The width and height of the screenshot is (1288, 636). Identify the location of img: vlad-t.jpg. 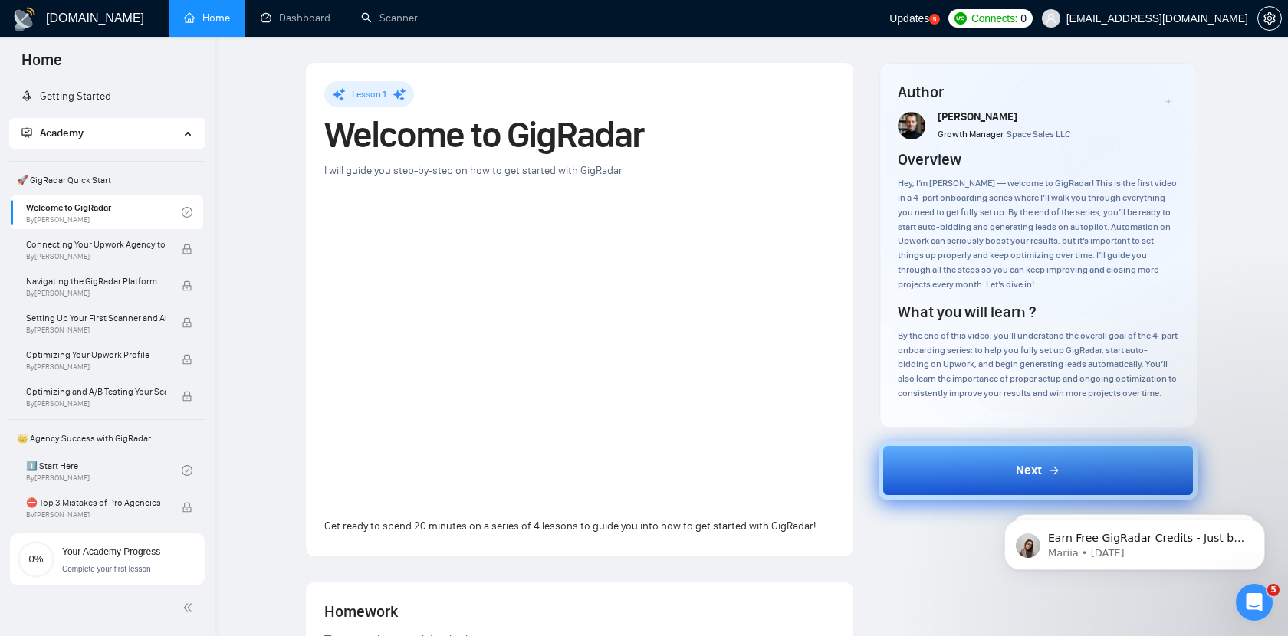
(911, 126).